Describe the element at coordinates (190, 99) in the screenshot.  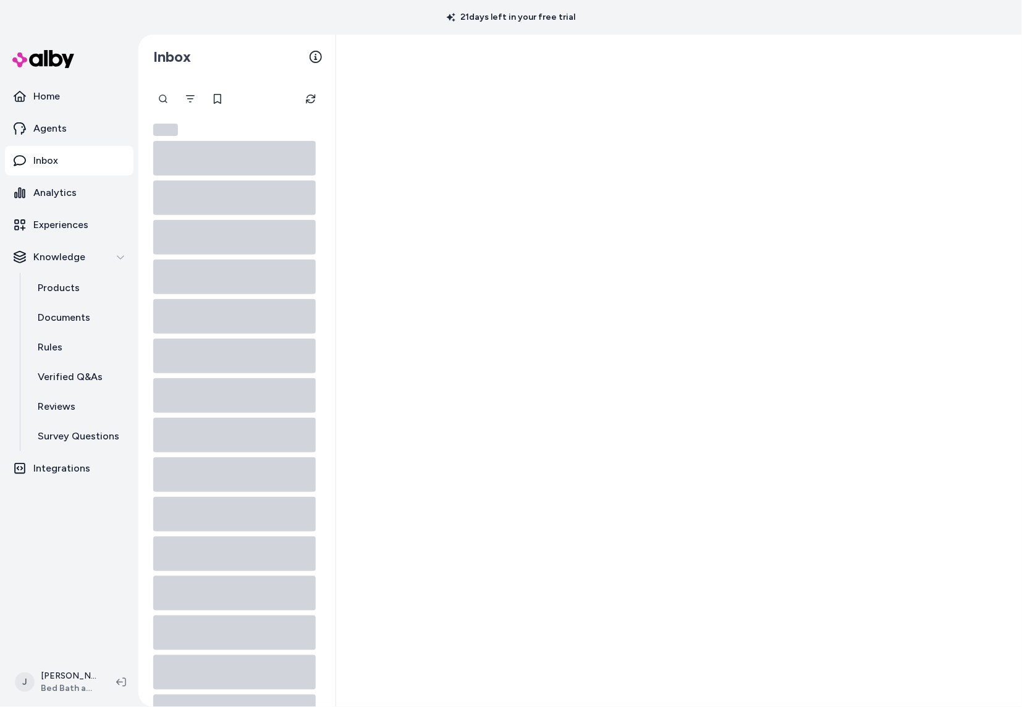
I see `button: Filter` at that location.